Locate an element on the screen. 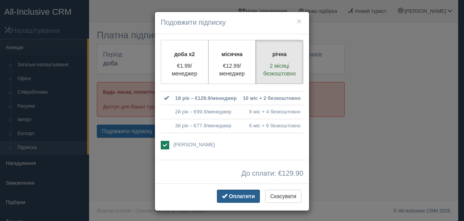  button: Оплатити is located at coordinates (238, 196).